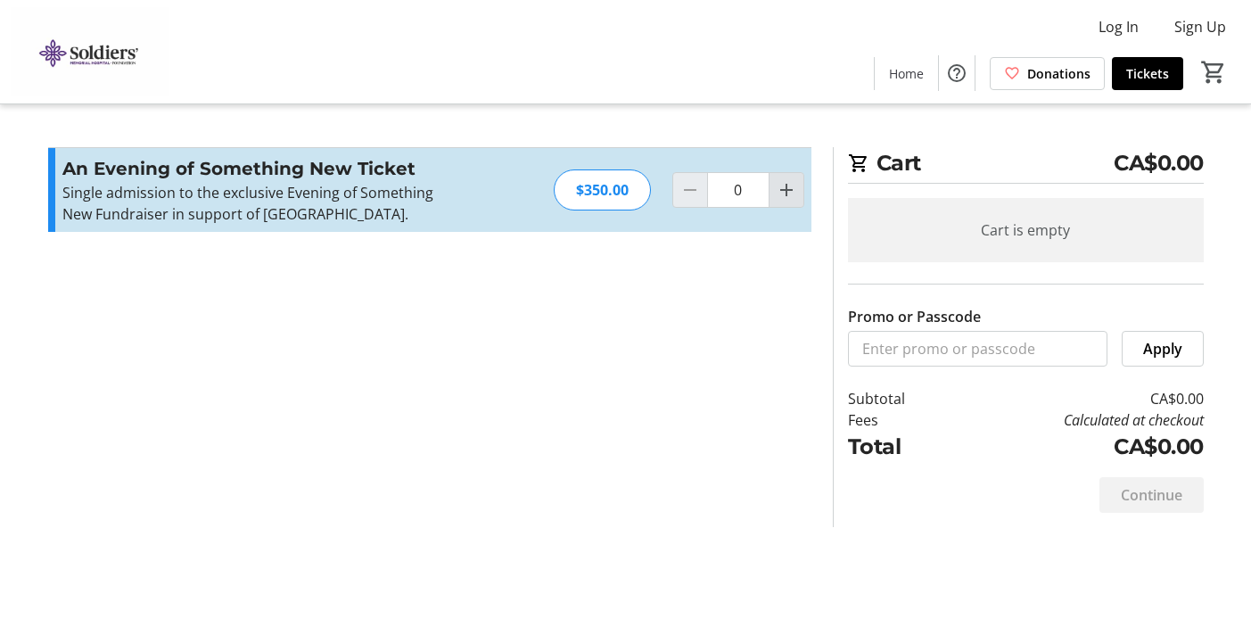  Describe the element at coordinates (1147, 73) in the screenshot. I see `span: Tickets` at that location.